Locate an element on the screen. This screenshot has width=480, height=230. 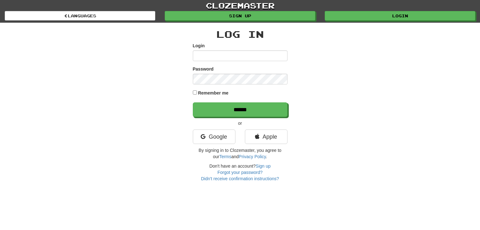
p: By signing in to Clozemaster, you agree to our and . is located at coordinates (240, 154).